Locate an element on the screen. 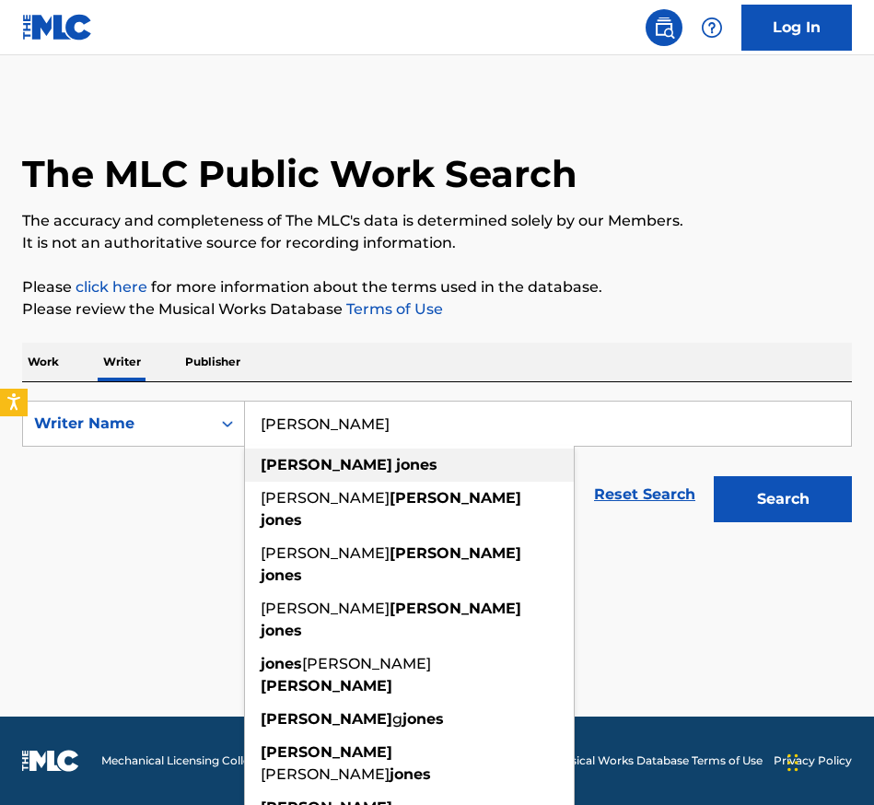  a: click here is located at coordinates (111, 287).